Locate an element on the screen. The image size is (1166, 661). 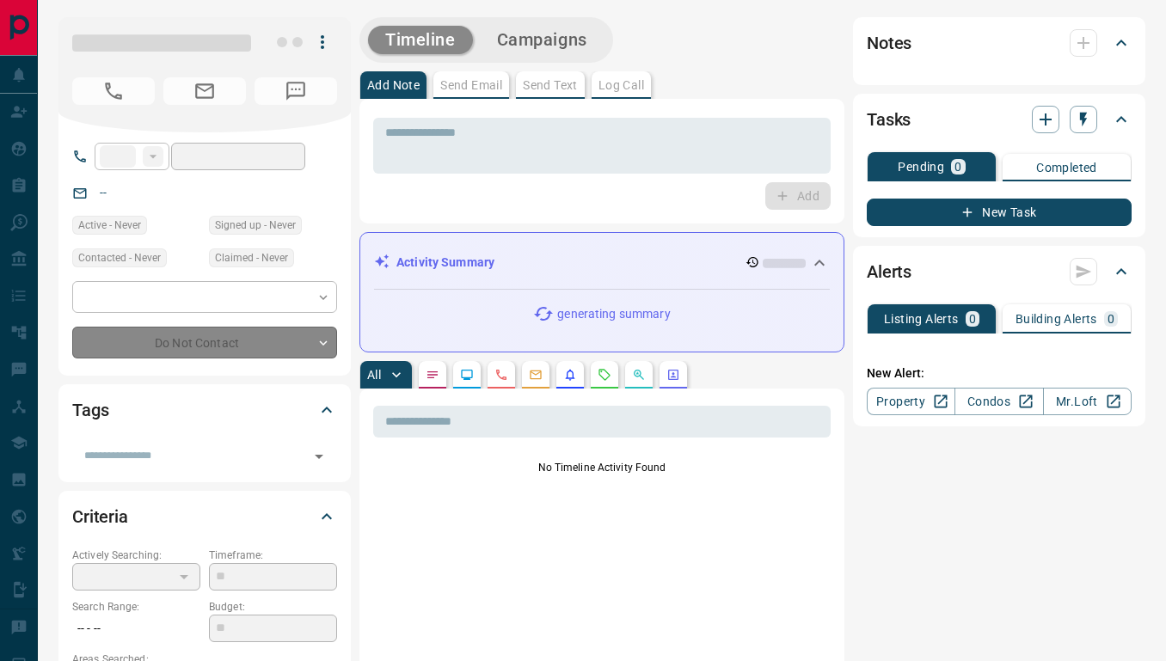
p: Timeframe: is located at coordinates (273, 556).